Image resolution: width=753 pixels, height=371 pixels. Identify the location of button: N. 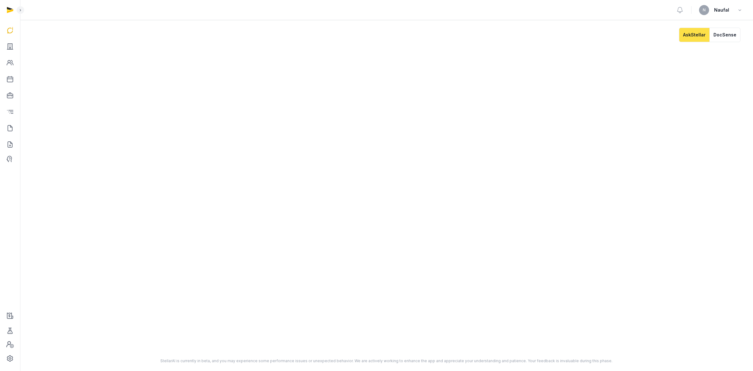
(704, 10).